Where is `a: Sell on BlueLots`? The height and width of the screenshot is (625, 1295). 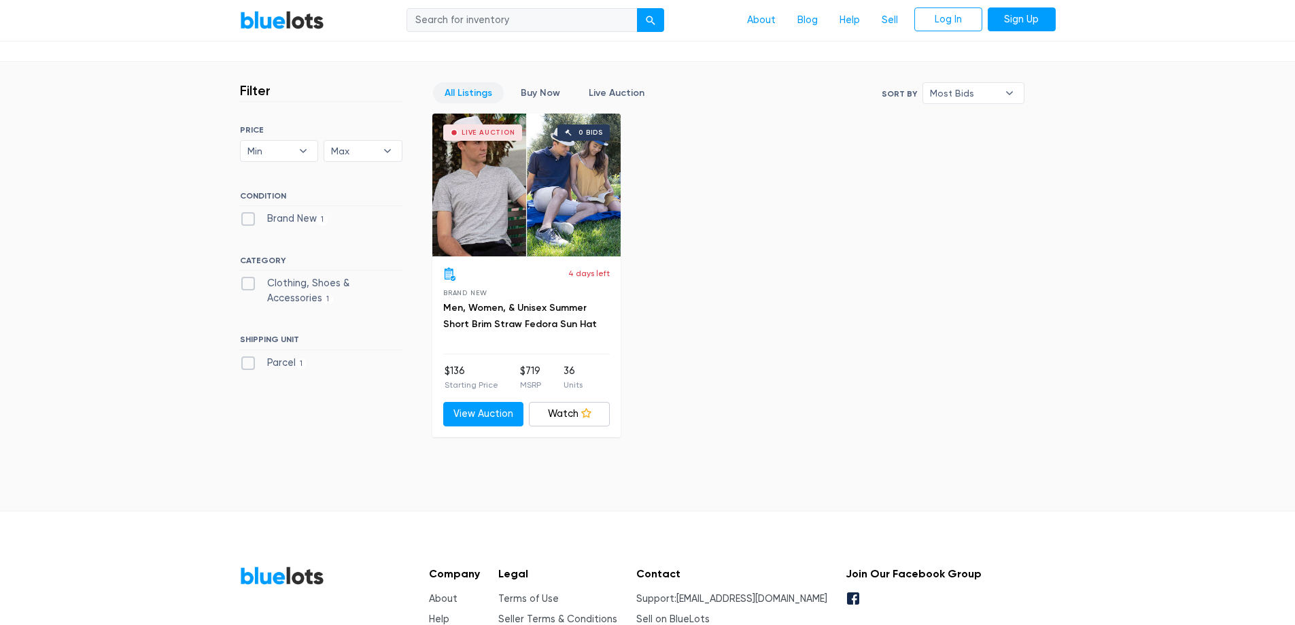
a: Sell on BlueLots is located at coordinates (673, 619).